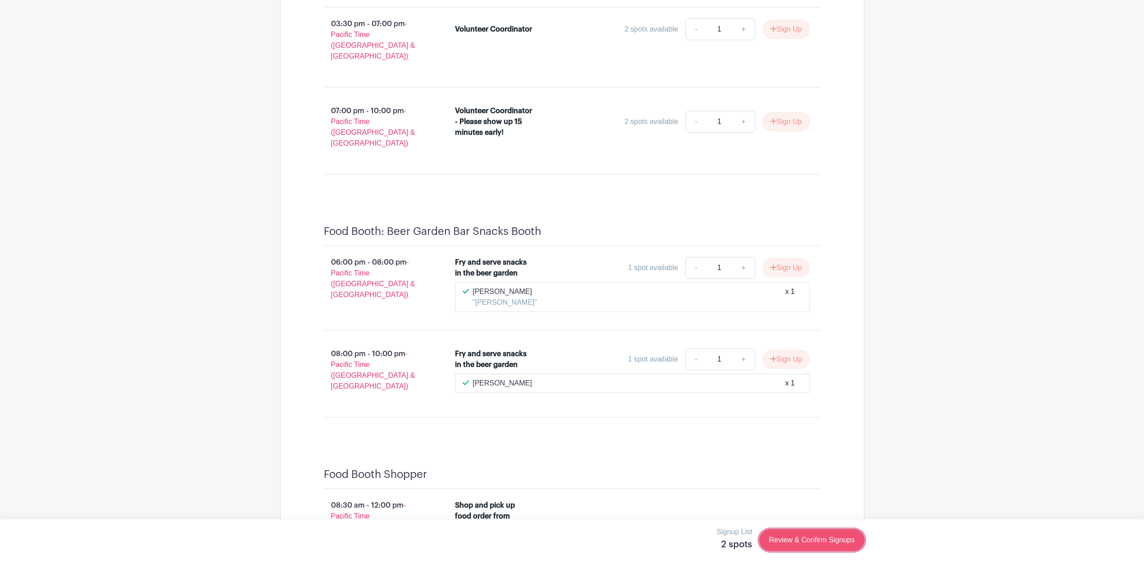 The width and height of the screenshot is (1144, 564). What do you see at coordinates (734, 532) in the screenshot?
I see `p: Signup List` at bounding box center [734, 532].